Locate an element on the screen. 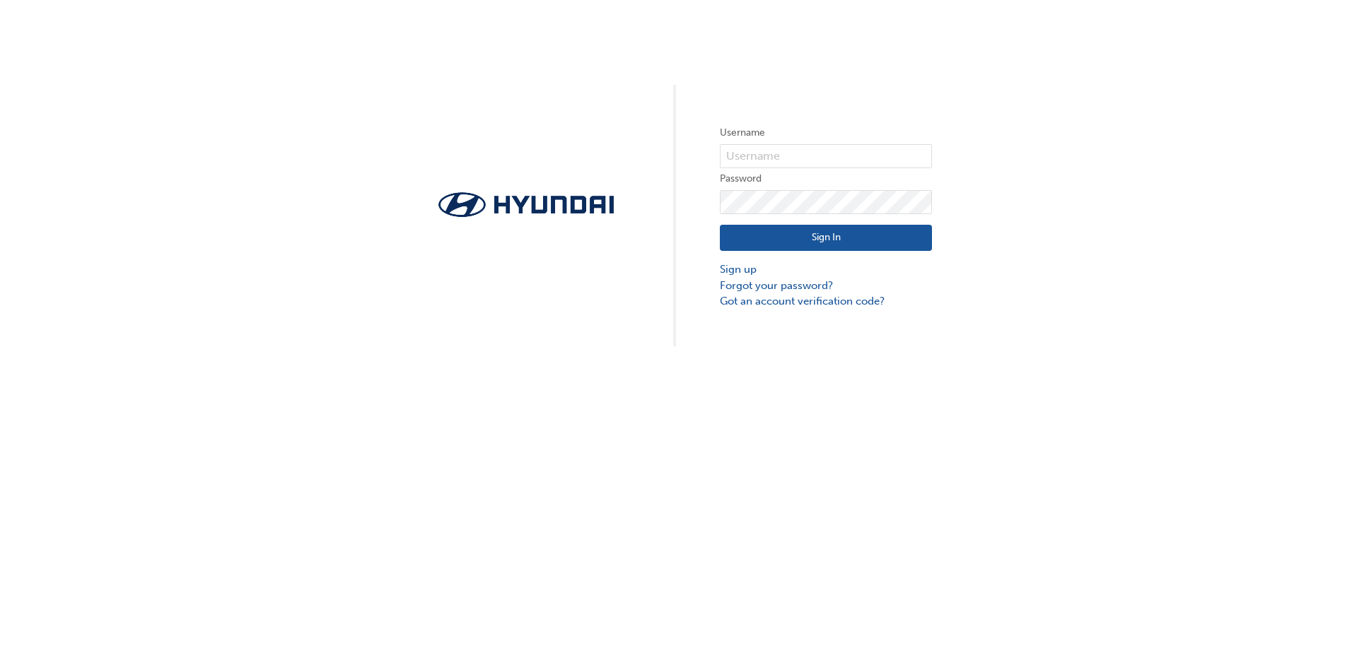 The height and width of the screenshot is (653, 1352). label: Username is located at coordinates (826, 133).